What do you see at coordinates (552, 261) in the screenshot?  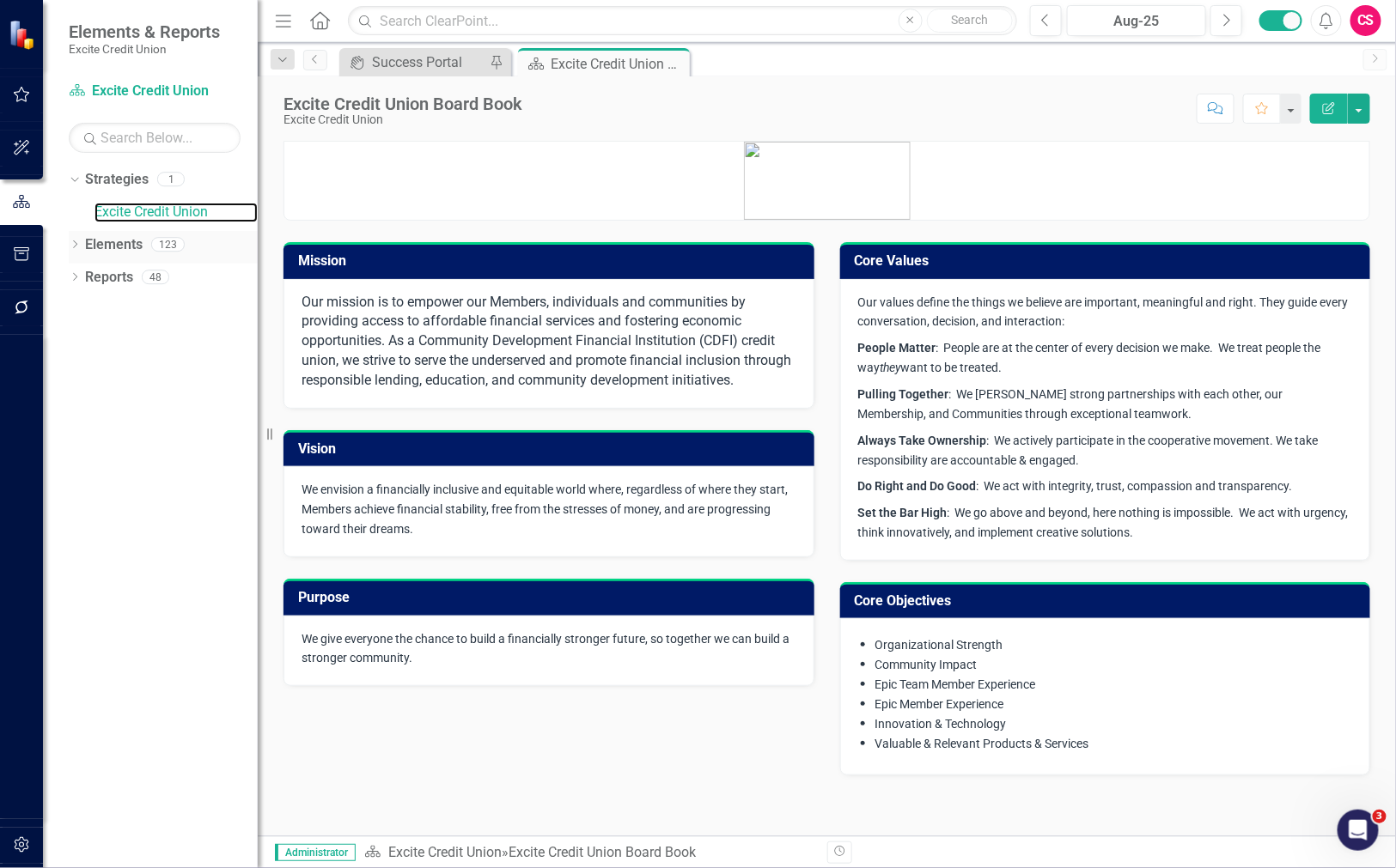 I see `h3: Mission` at bounding box center [552, 261].